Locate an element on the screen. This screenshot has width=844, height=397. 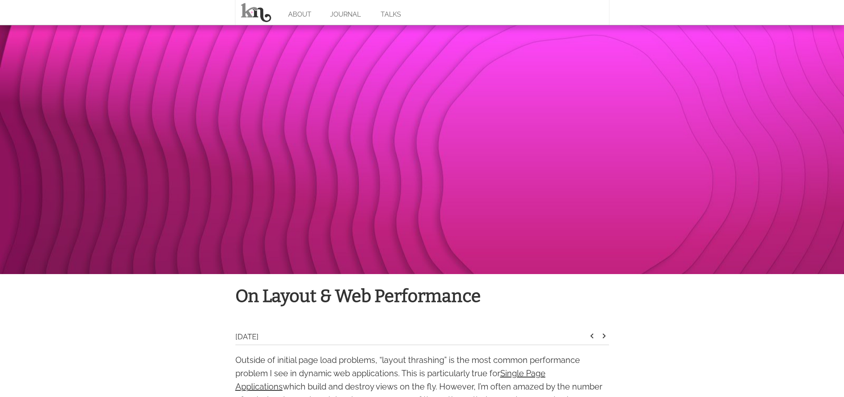
h1: On Layout & Web Performance is located at coordinates (422, 296).